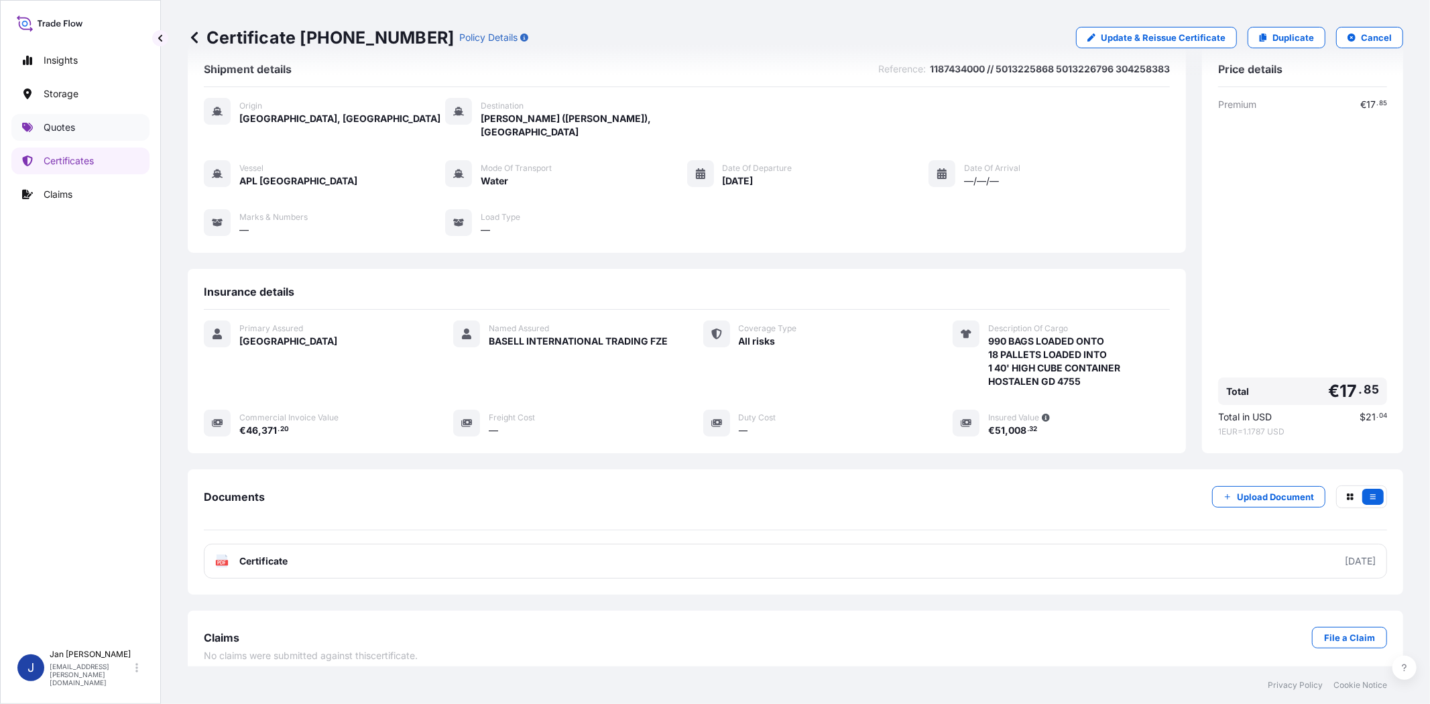  I want to click on p: Update & Reissue Certificate, so click(1163, 38).